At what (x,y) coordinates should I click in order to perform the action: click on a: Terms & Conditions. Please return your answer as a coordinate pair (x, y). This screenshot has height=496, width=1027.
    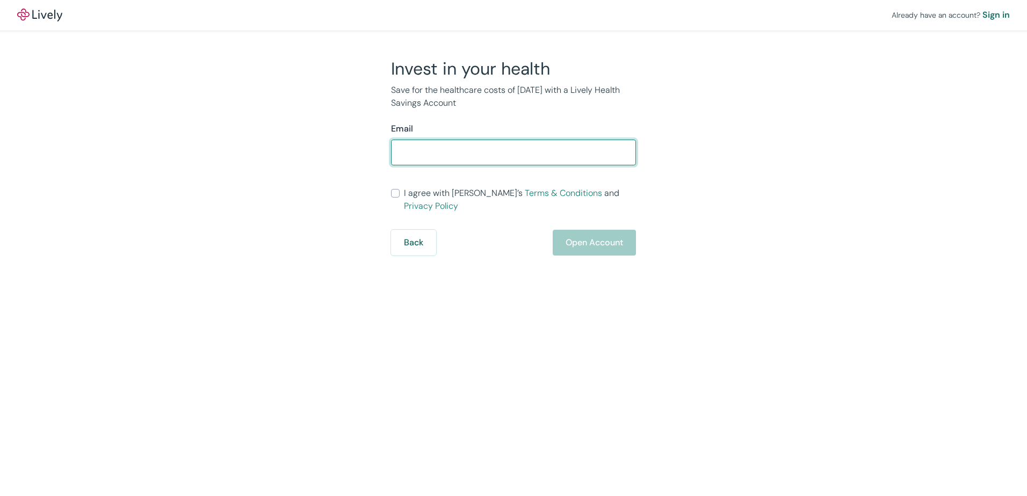
    Looking at the image, I should click on (563, 193).